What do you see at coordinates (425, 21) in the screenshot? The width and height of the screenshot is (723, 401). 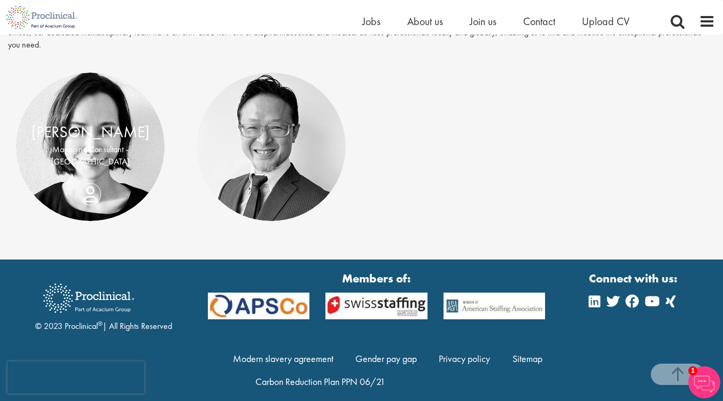 I see `span: About us` at bounding box center [425, 21].